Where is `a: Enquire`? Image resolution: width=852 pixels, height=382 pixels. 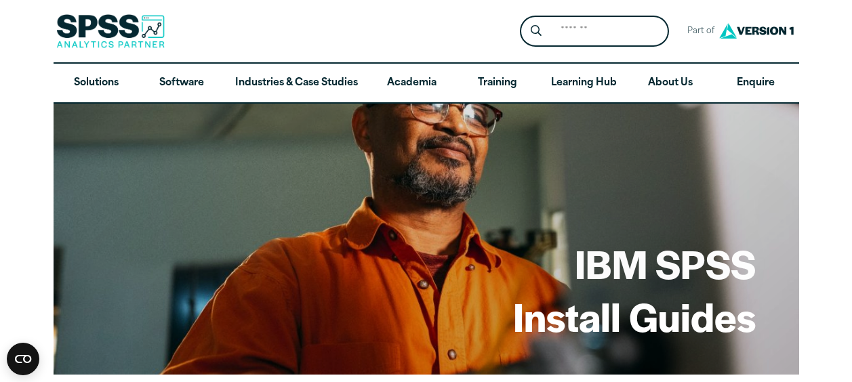
a: Enquire is located at coordinates (756, 83).